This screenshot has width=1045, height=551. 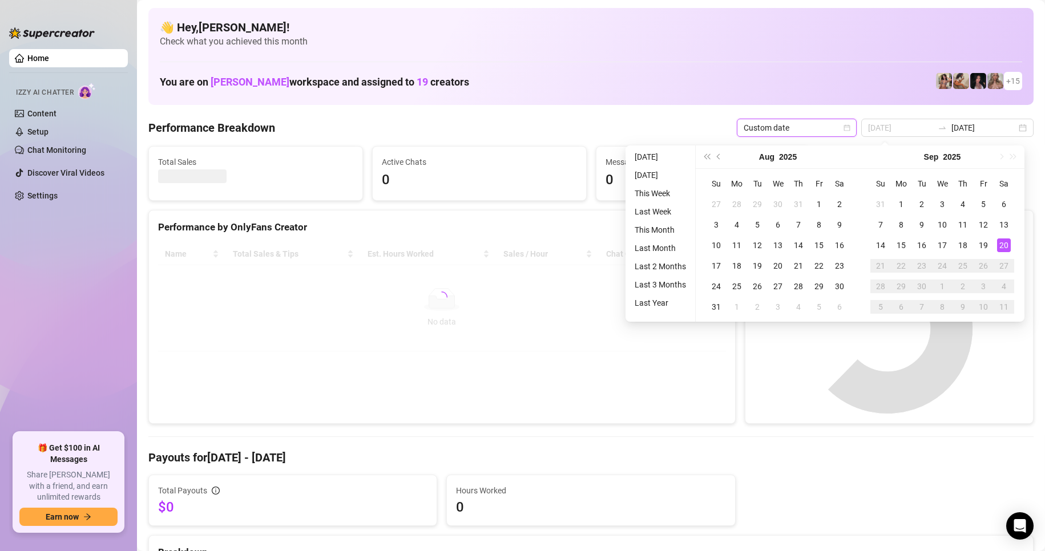 What do you see at coordinates (819, 245) in the screenshot?
I see `td: 2025-08-15` at bounding box center [819, 245].